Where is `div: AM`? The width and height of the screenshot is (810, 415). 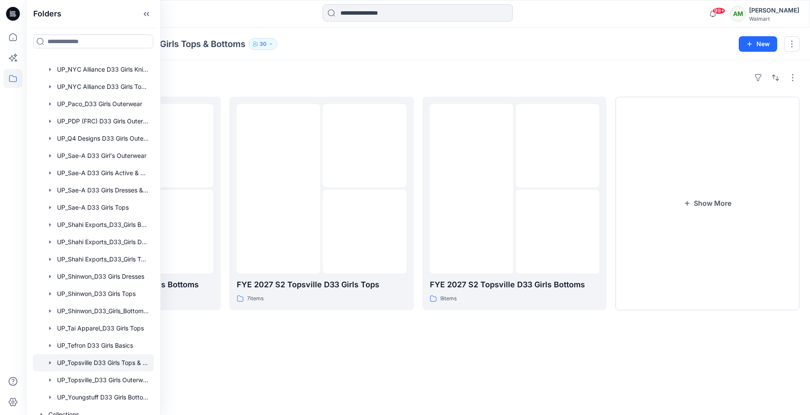
div: AM is located at coordinates (738, 14).